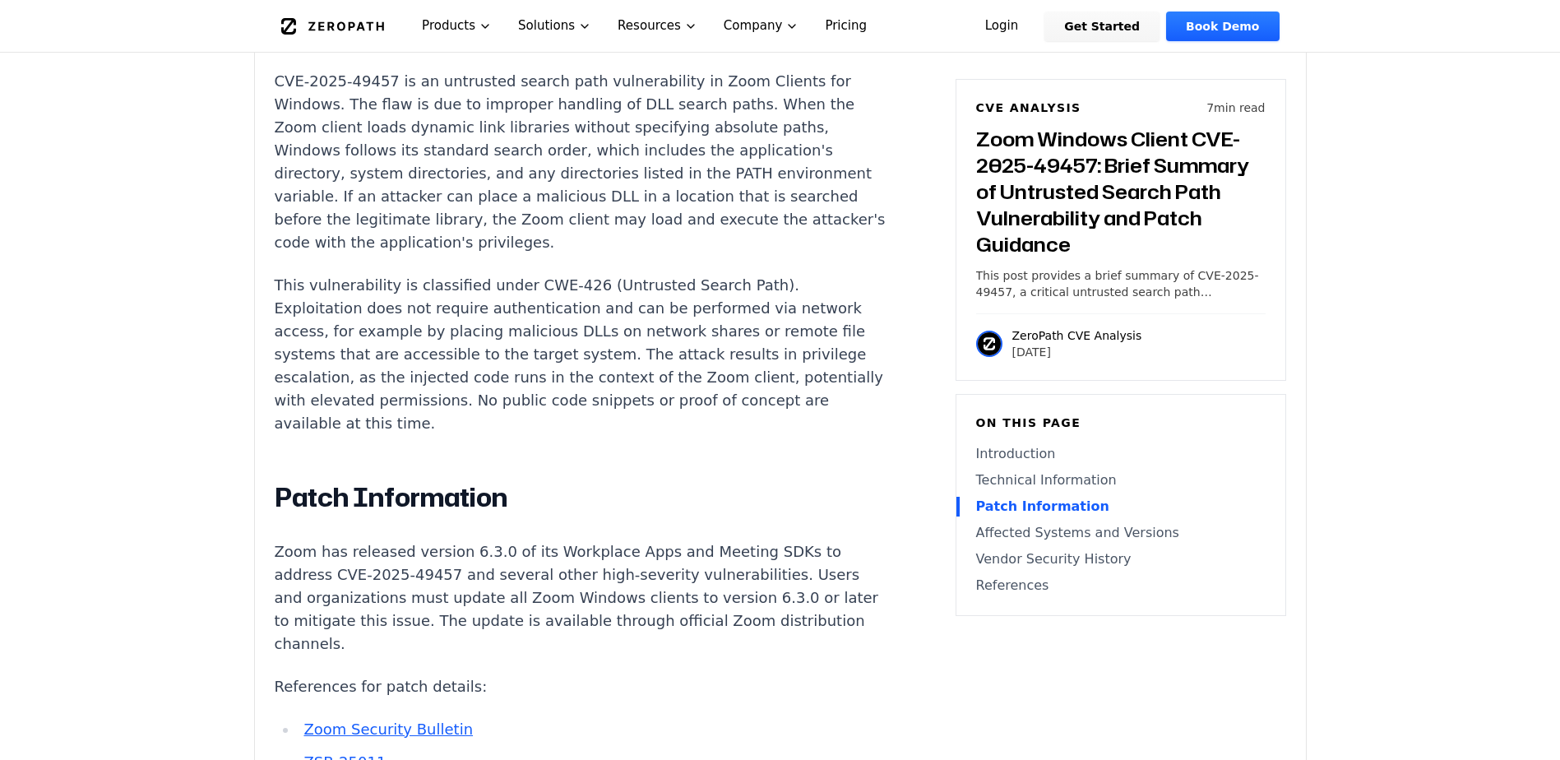  Describe the element at coordinates (1029, 108) in the screenshot. I see `h6: CVE Analysis` at that location.